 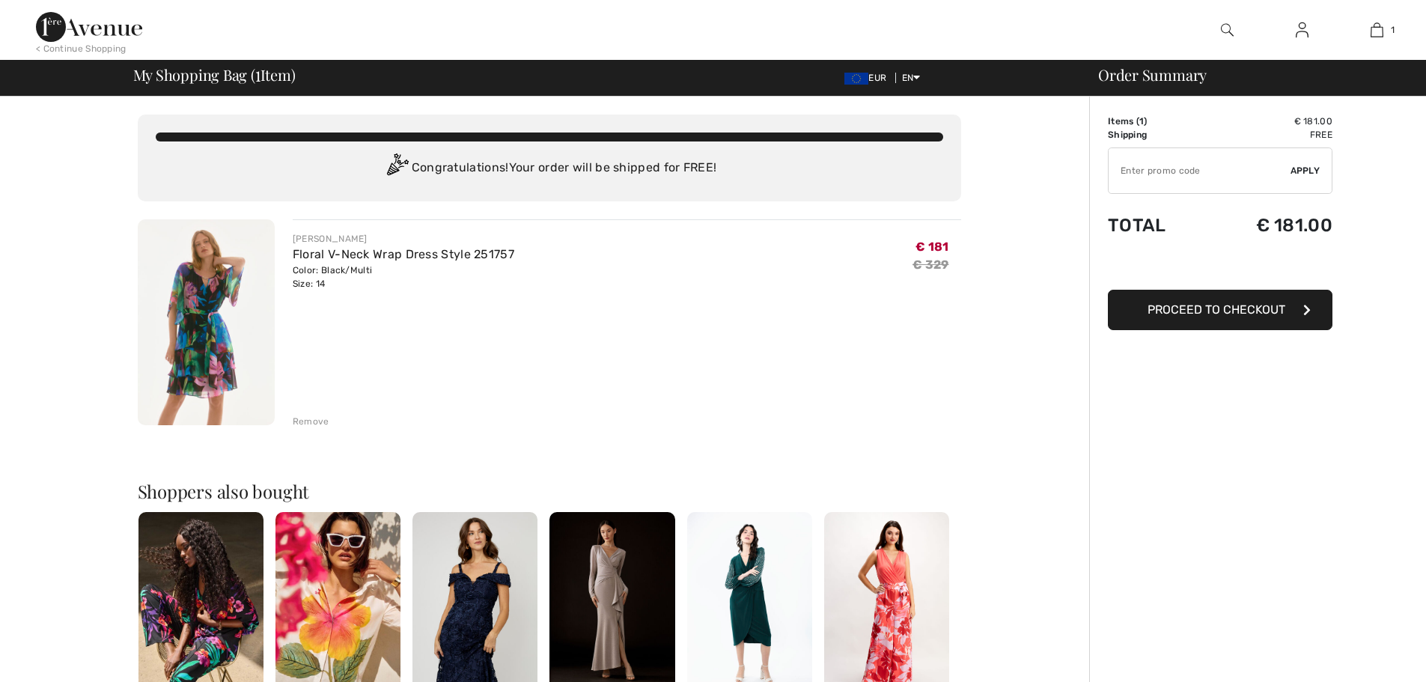 I want to click on input: Promo code, so click(x=1199, y=171).